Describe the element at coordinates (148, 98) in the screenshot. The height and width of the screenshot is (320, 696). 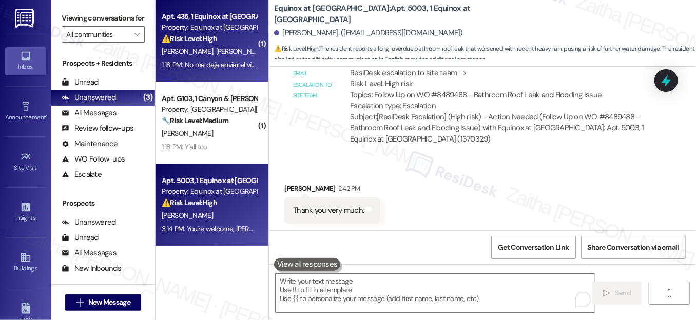
I see `div: (3)` at that location.